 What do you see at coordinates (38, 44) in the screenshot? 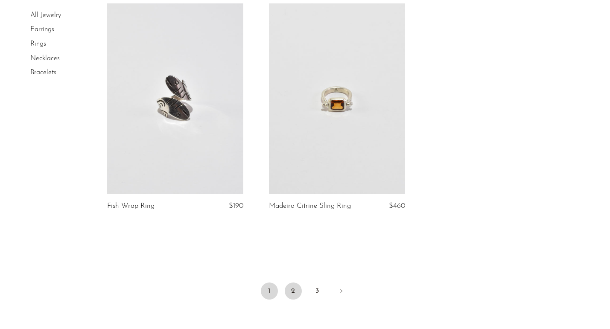
I see `a: Rings` at bounding box center [38, 44].